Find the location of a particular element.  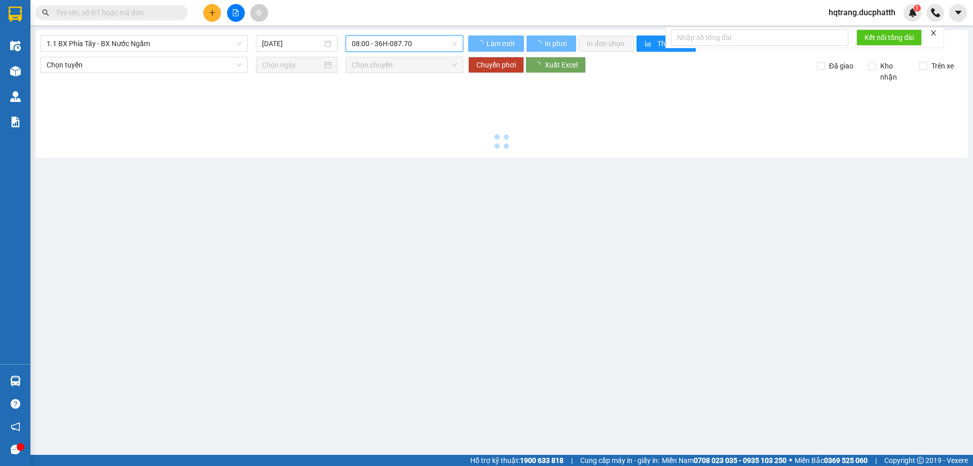

span: notification is located at coordinates (15, 426).